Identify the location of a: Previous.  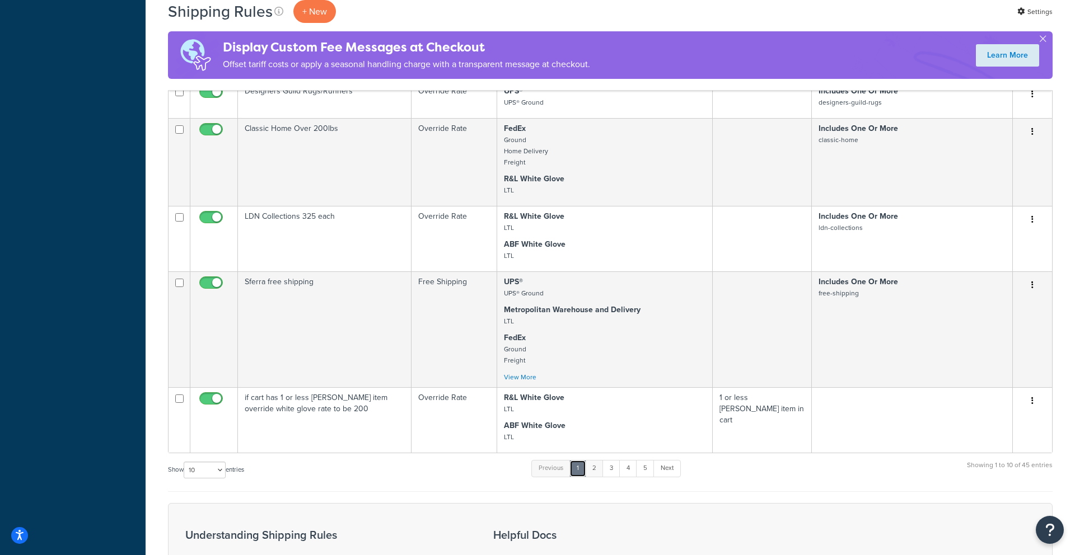
(551, 469).